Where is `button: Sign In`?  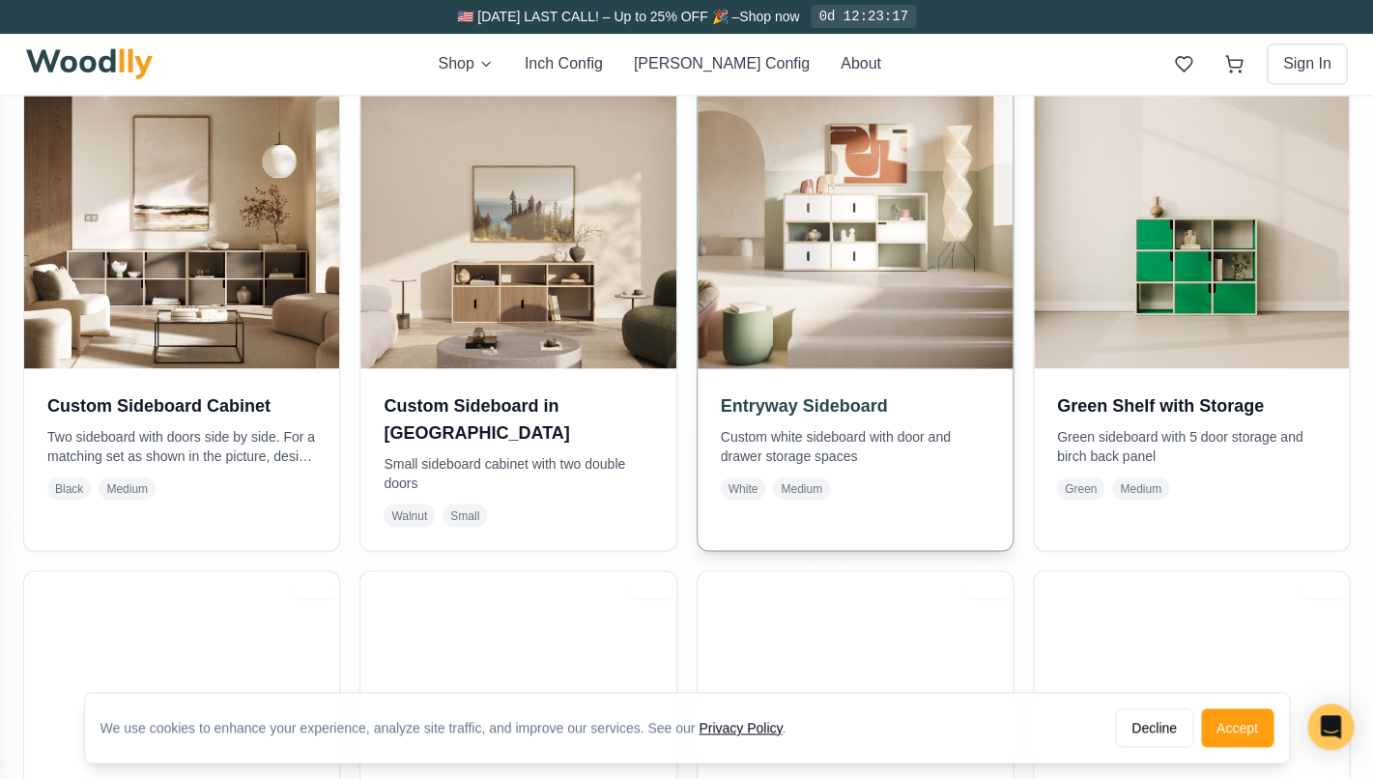
button: Sign In is located at coordinates (1307, 64).